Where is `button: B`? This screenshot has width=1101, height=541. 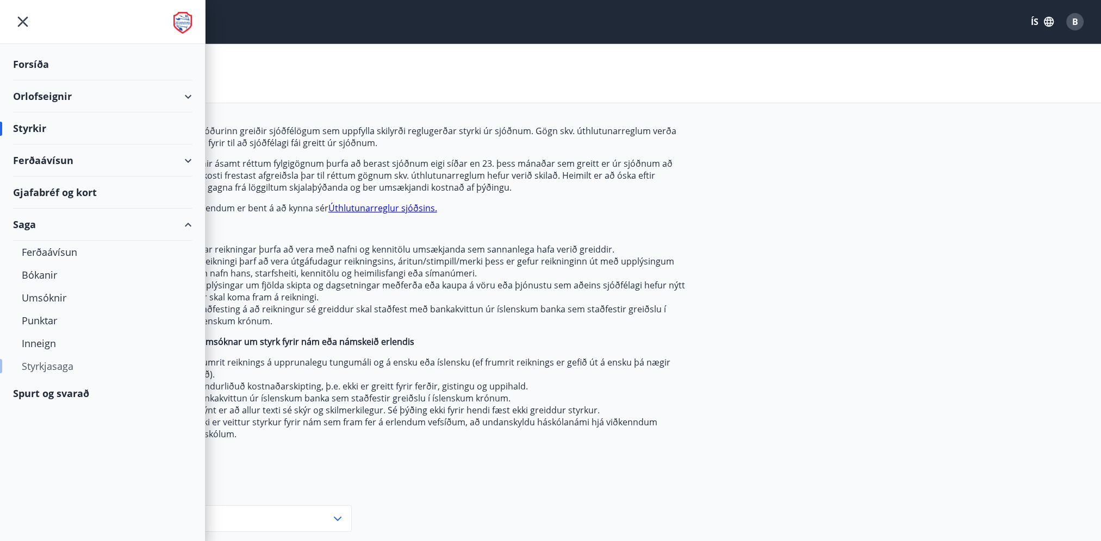 button: B is located at coordinates (1075, 22).